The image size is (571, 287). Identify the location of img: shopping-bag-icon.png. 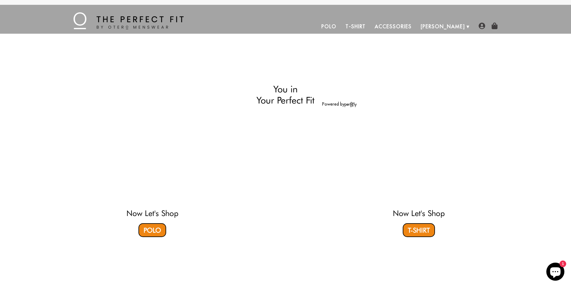
(495, 26).